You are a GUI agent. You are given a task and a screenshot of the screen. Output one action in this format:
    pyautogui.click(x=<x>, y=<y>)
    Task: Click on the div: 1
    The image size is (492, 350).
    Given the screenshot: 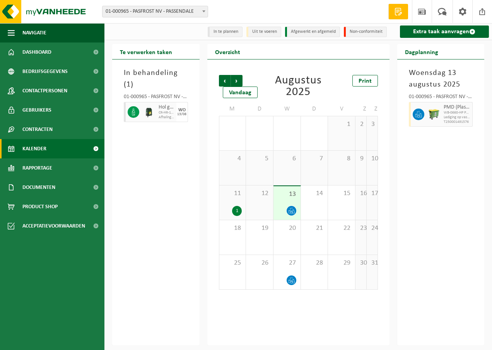 What is the action you would take?
    pyautogui.click(x=237, y=211)
    